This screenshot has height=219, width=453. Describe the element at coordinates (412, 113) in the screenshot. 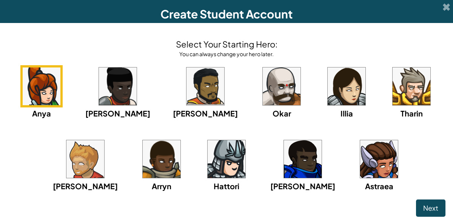

I see `span: Tharin` at that location.